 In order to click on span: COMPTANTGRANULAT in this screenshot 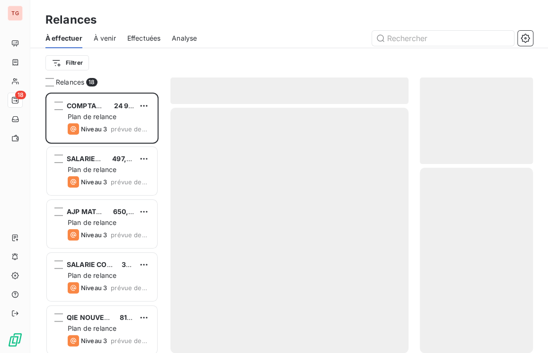, I will do `click(105, 106)`.